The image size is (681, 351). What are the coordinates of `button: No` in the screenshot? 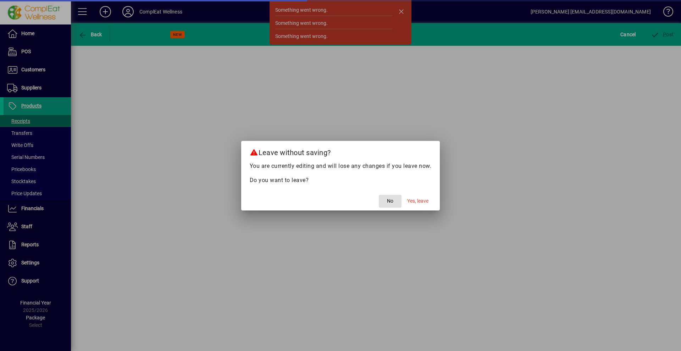 It's located at (390, 201).